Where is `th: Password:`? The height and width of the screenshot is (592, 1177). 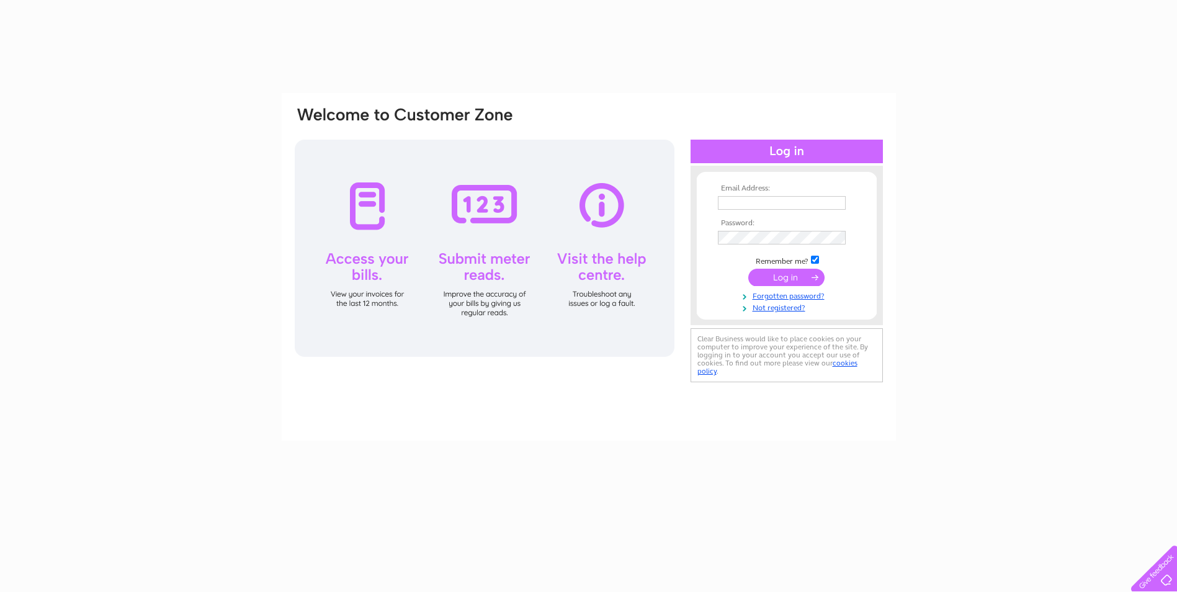
th: Password: is located at coordinates (787, 223).